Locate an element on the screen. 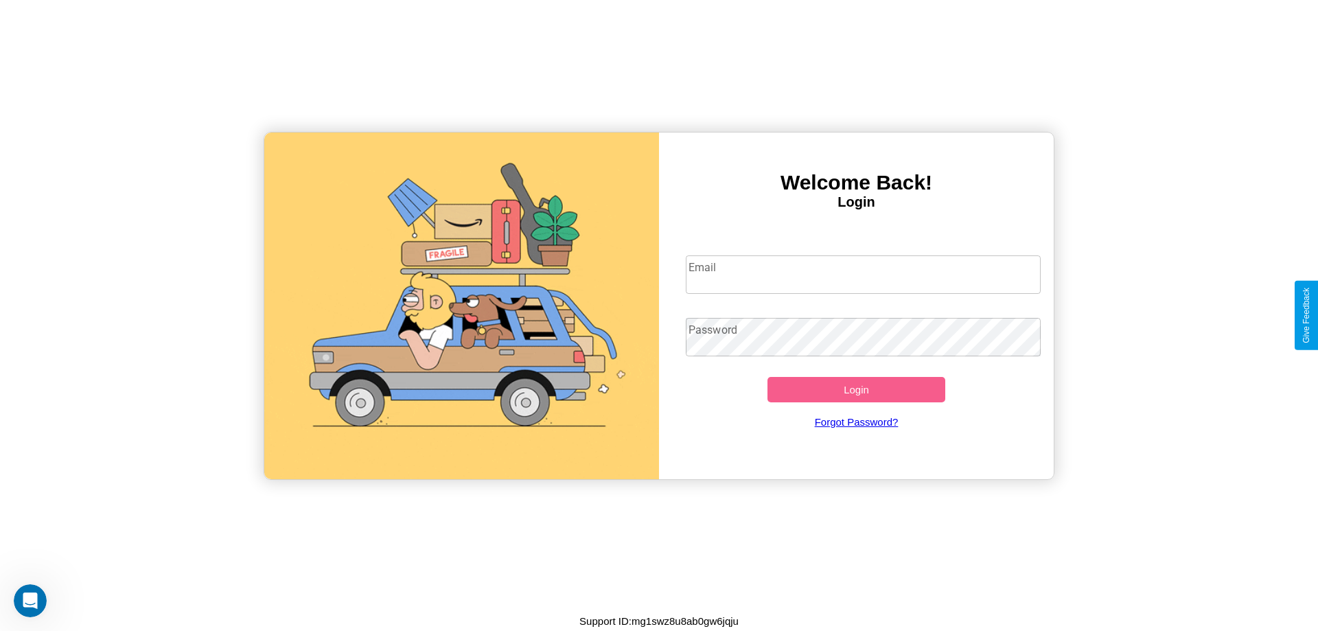 The image size is (1318, 631). img: gif is located at coordinates (461, 306).